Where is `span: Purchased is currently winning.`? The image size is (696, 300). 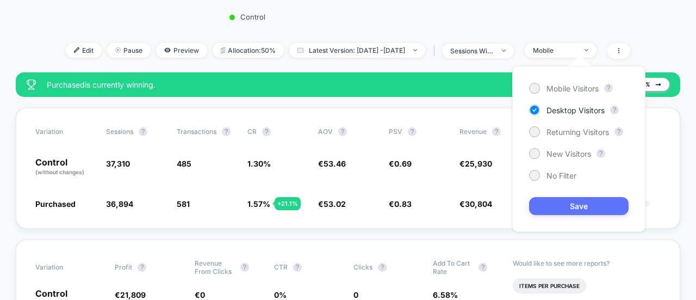
span: Purchased is currently winning. is located at coordinates (316, 84).